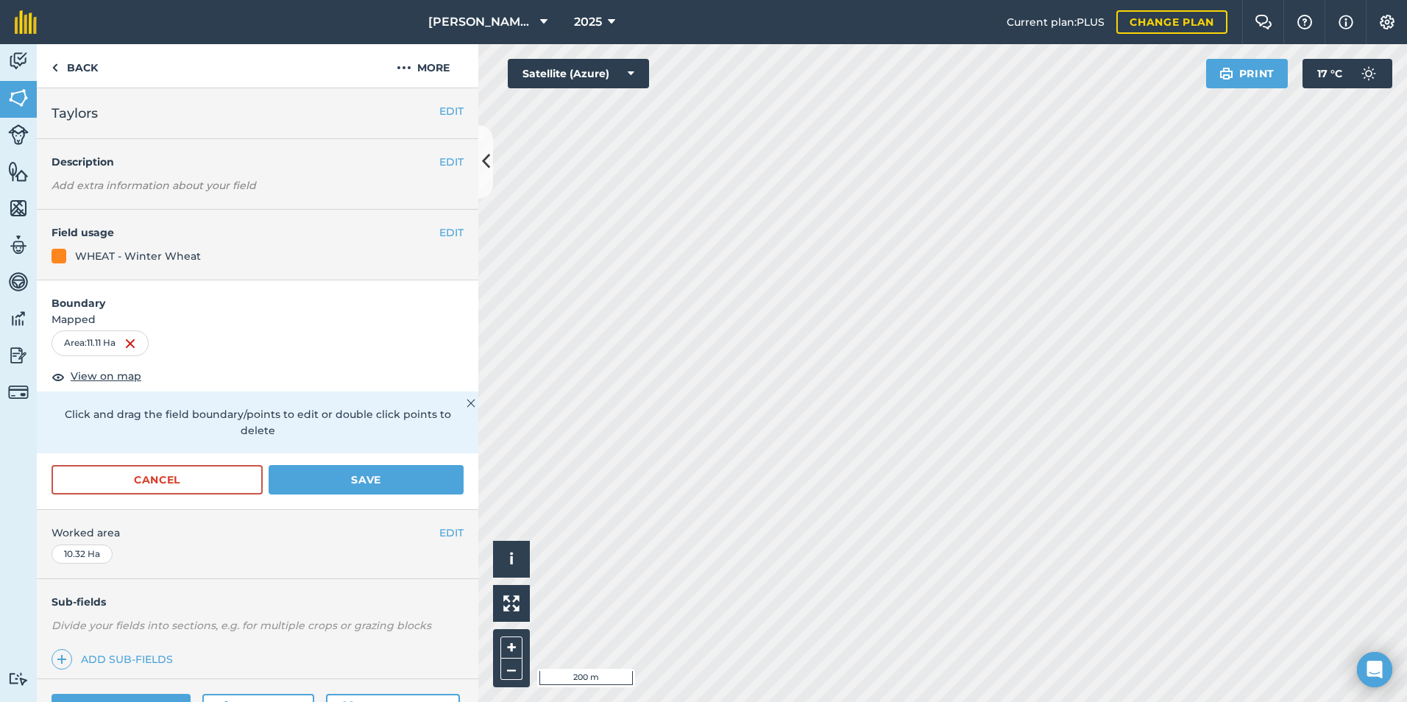 This screenshot has height=702, width=1407. Describe the element at coordinates (1055, 22) in the screenshot. I see `span: Current plan : PLUS` at that location.